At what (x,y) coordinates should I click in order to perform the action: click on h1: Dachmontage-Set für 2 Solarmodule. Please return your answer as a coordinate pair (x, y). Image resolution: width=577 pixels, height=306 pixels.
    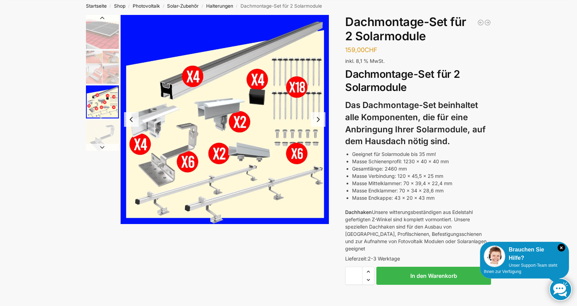
    Looking at the image, I should click on (418, 29).